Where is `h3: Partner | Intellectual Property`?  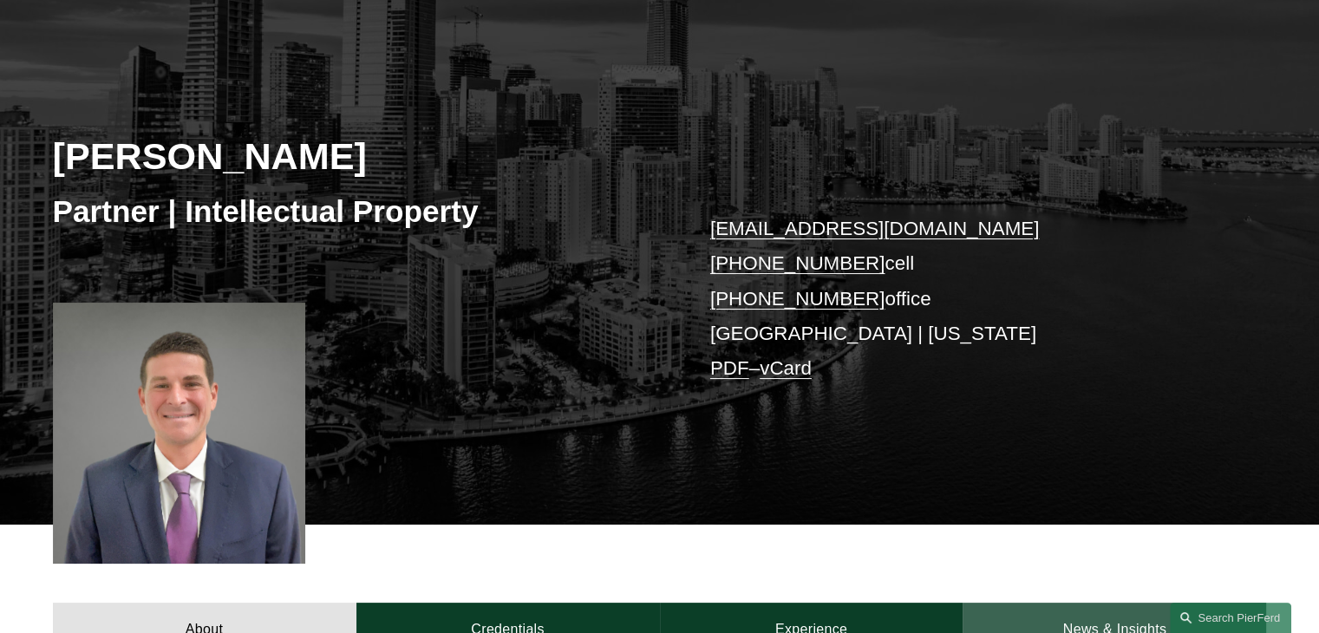 h3: Partner | Intellectual Property is located at coordinates (356, 212).